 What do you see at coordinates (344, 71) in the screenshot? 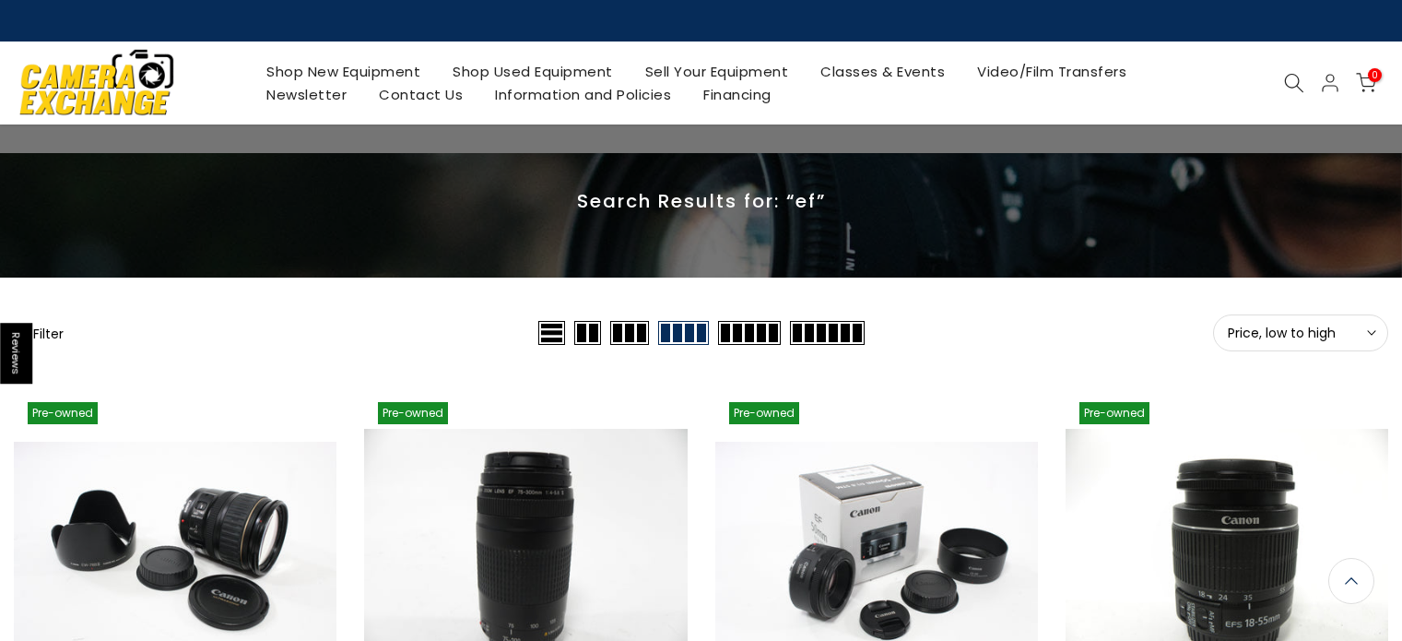
I see `a: Shop New Equipment` at bounding box center [344, 71].